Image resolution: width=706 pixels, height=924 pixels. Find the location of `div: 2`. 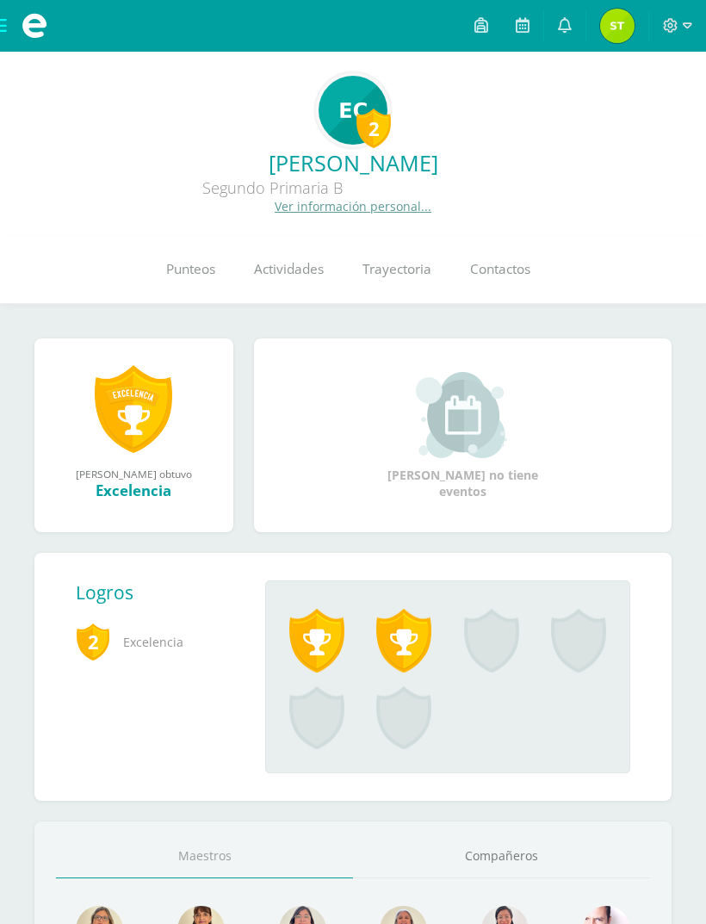

div: 2 is located at coordinates (374, 128).